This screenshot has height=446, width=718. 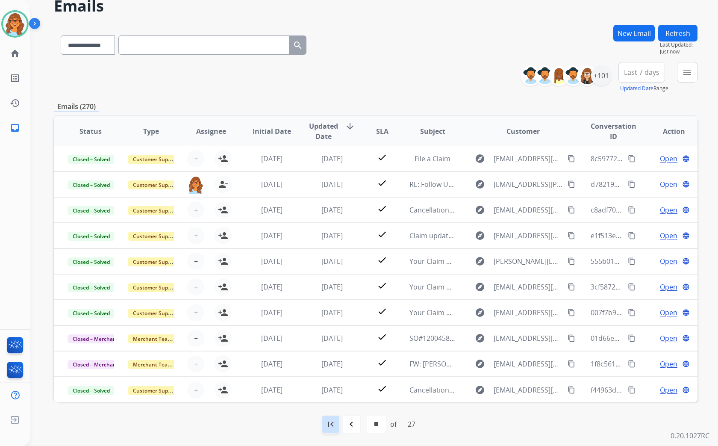 I want to click on span: Just now, so click(x=679, y=52).